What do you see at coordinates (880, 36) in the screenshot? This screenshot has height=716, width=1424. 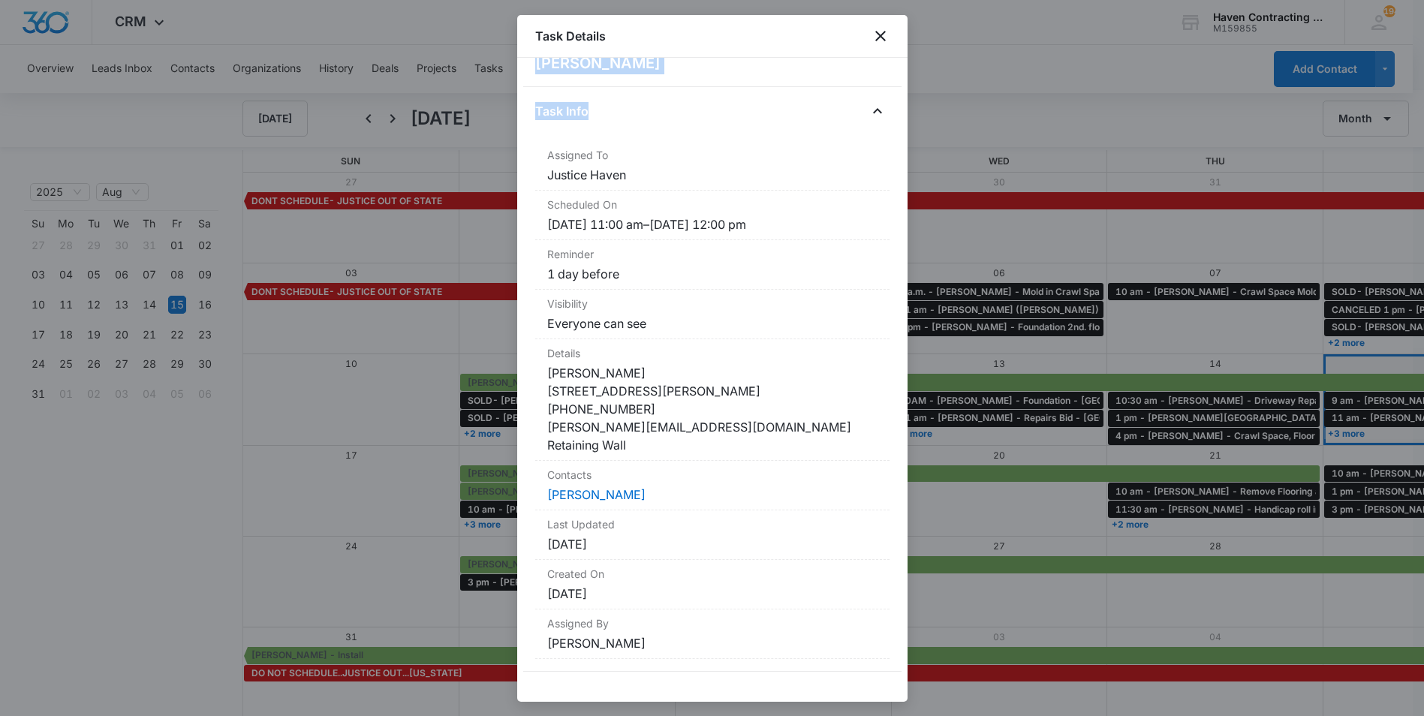 I see `button: close` at bounding box center [880, 36].